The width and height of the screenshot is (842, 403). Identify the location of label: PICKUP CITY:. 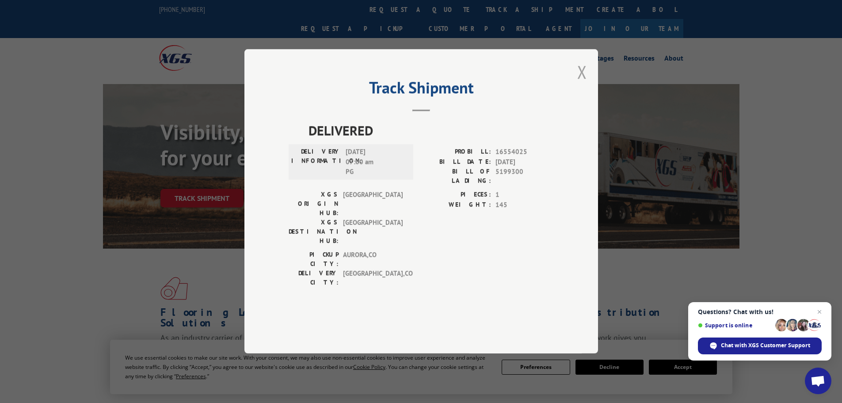
(313, 259).